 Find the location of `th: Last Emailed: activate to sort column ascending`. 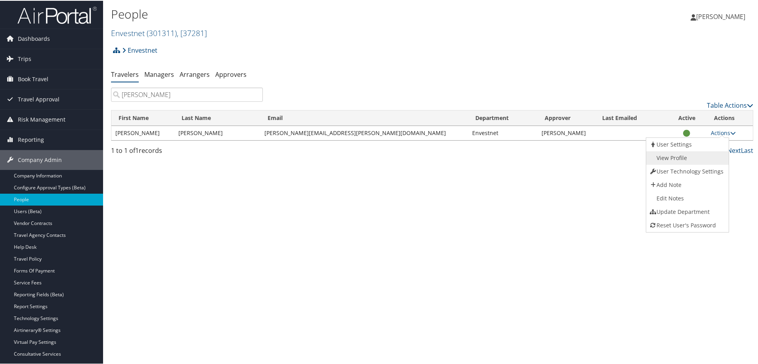

th: Last Emailed: activate to sort column ascending is located at coordinates (631, 117).